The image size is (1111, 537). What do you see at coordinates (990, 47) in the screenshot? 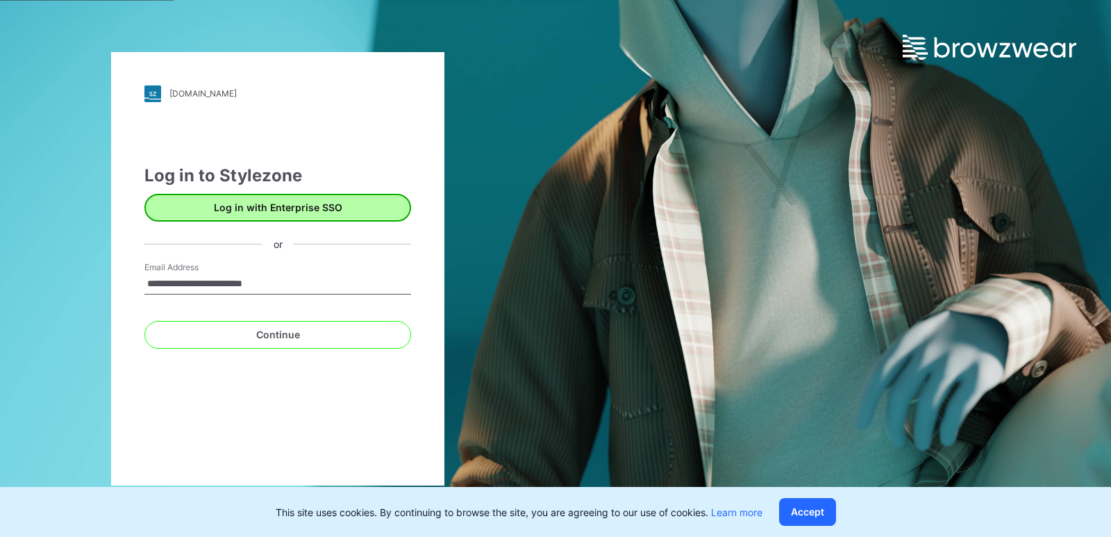
I see `img: browzwear-logo.e42bd6dac1945053ebaf764b6aa21510.svg` at bounding box center [990, 47].